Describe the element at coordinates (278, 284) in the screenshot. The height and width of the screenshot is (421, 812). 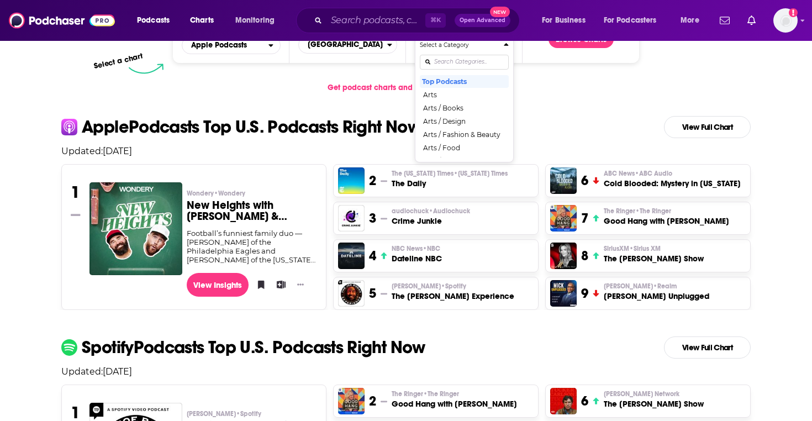
I see `button: Add to List` at that location.